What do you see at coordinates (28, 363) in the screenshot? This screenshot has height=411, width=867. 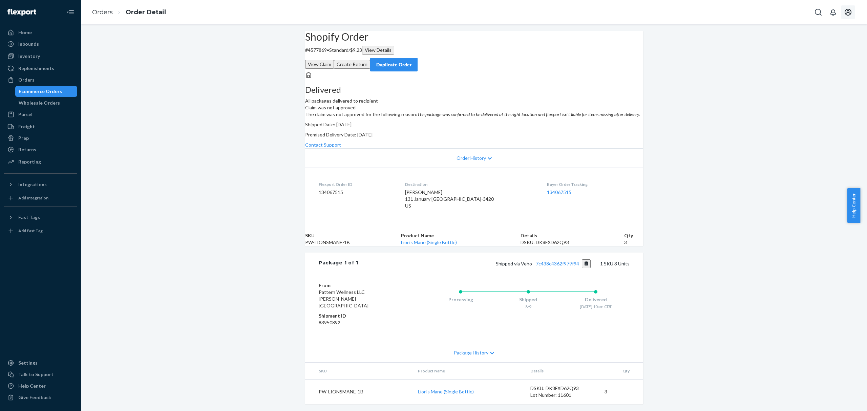 I see `div: Settings` at bounding box center [28, 363].